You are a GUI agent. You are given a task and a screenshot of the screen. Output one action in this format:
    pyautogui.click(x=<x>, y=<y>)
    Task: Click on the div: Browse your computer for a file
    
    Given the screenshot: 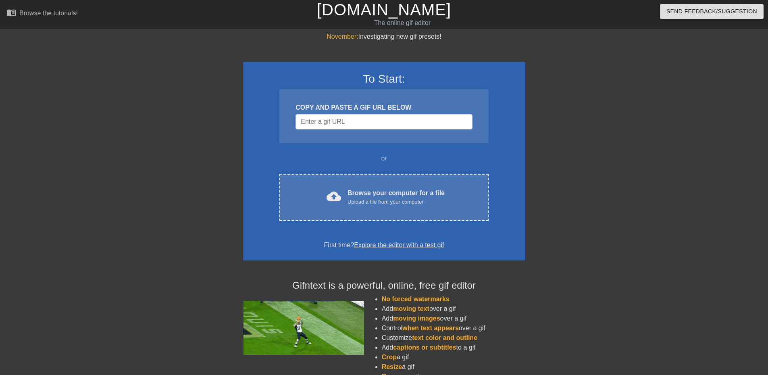 What is the action you would take?
    pyautogui.click(x=396, y=197)
    